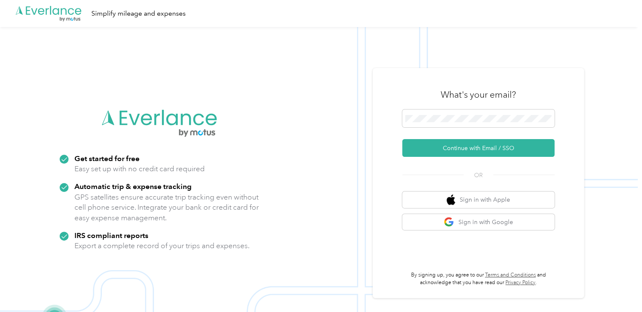  What do you see at coordinates (479, 175) in the screenshot?
I see `span: OR` at bounding box center [479, 175].